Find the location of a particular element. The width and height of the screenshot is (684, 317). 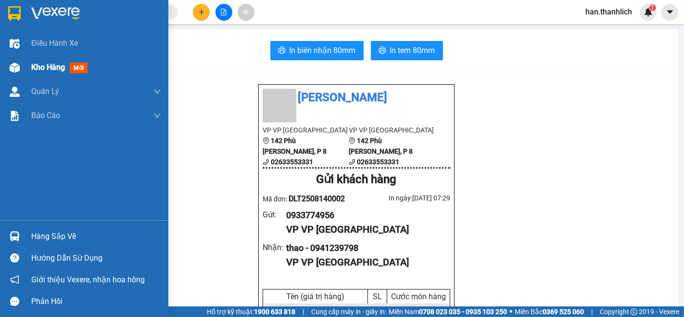

div: Tên (giá trị hàng) is located at coordinates (315, 296).